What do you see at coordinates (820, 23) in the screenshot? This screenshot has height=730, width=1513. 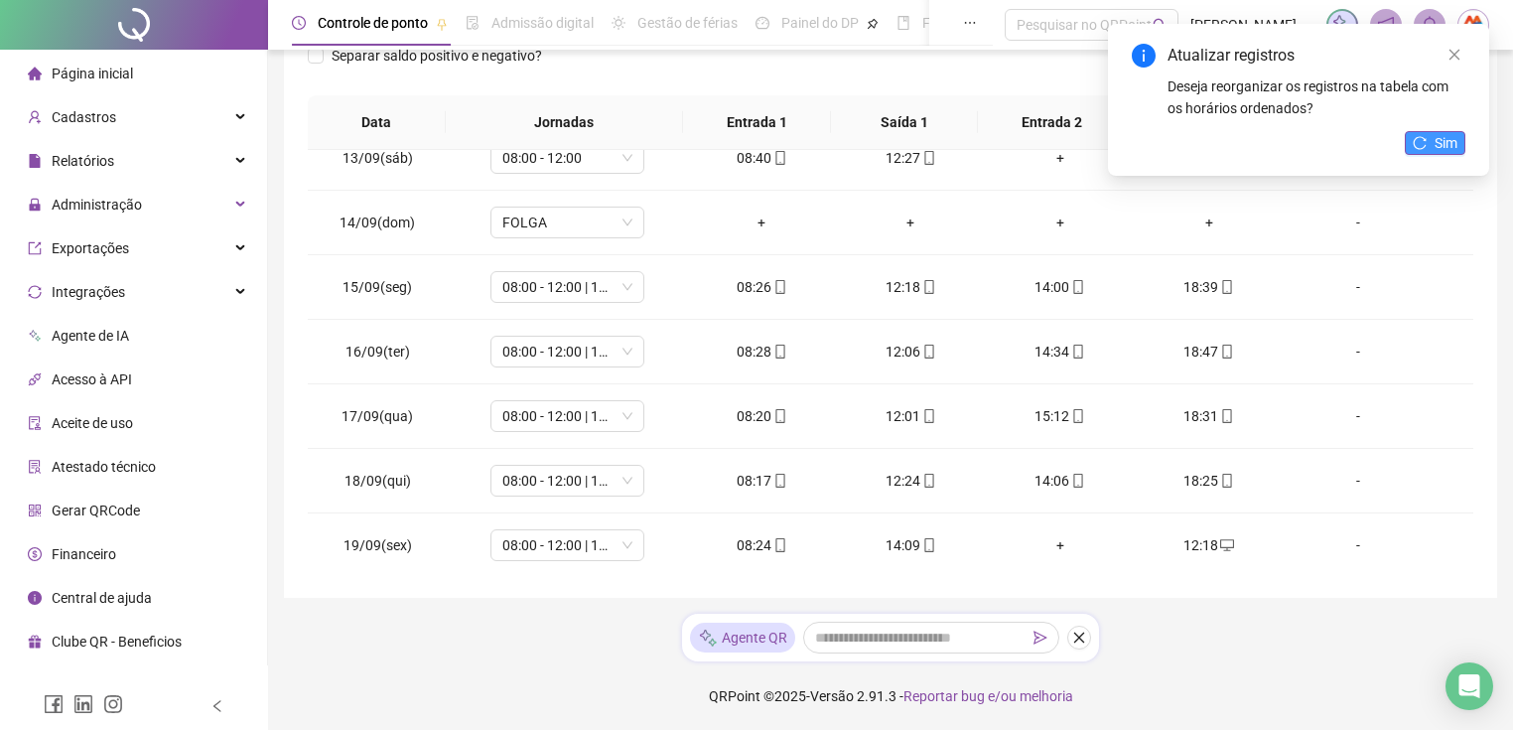 I see `span: Painel do DP` at bounding box center [820, 23].